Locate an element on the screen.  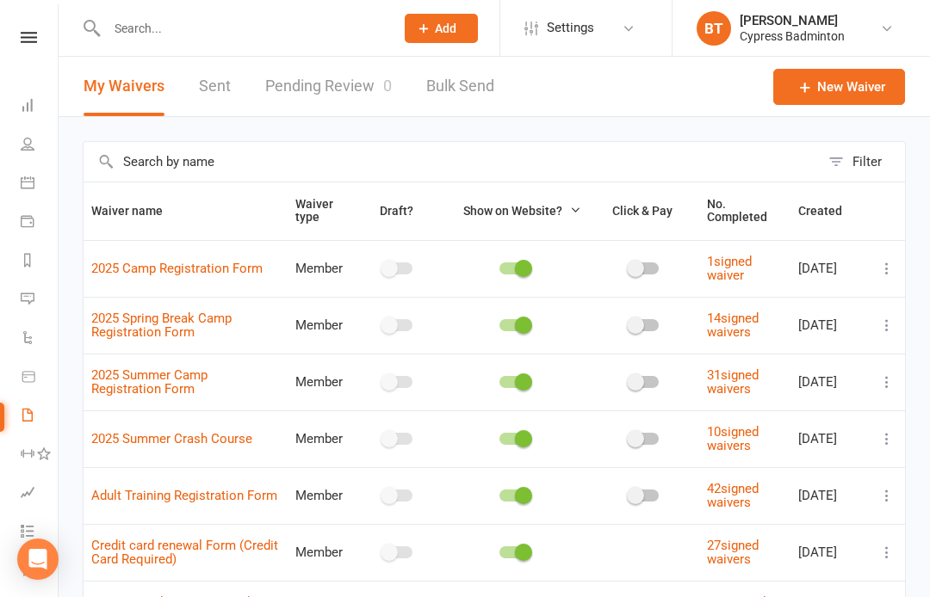
a: Payments is located at coordinates (40, 223).